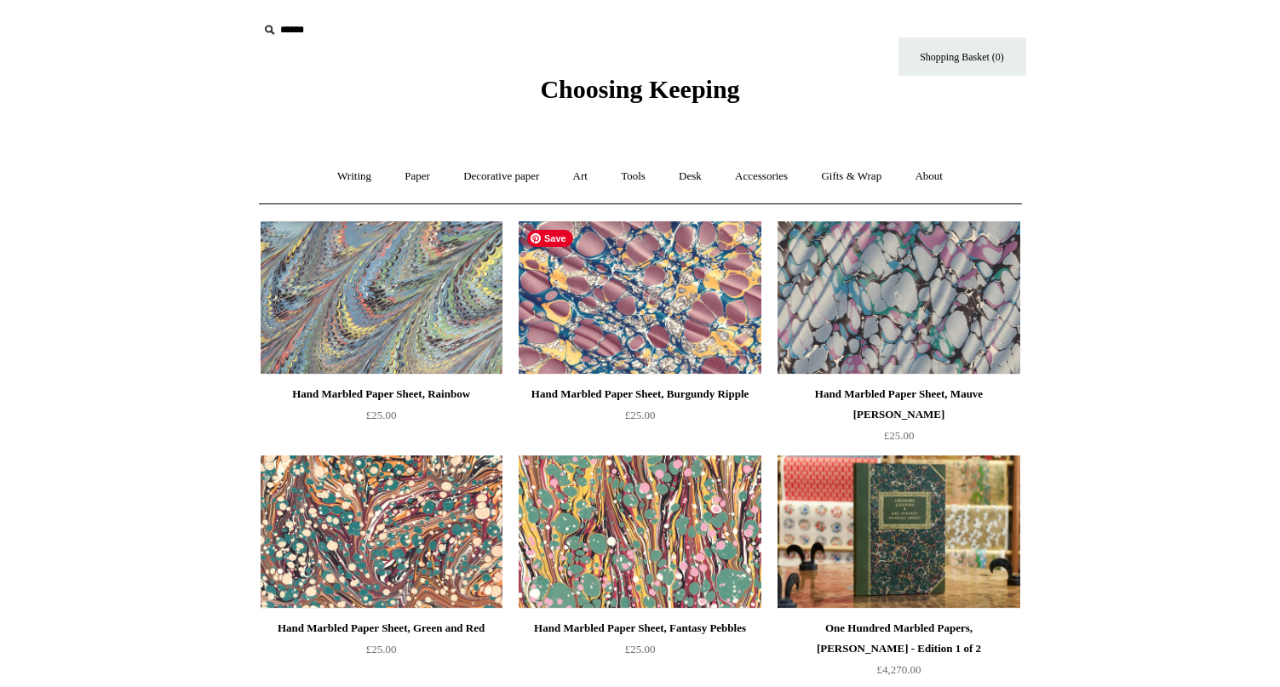 This screenshot has height=687, width=1280. I want to click on img: One Hundred Marbled Papers, John Jeffery - Edition 1 of 2, so click(898, 532).